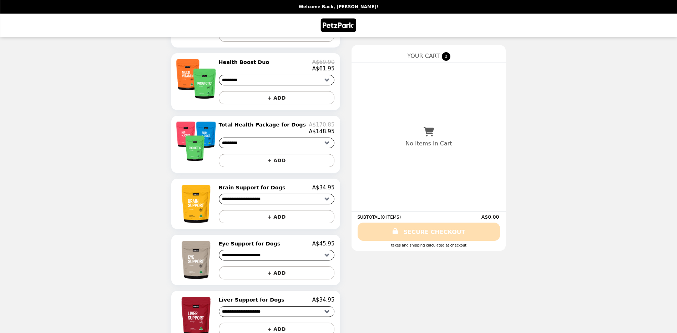 The image size is (677, 333). Describe the element at coordinates (323, 69) in the screenshot. I see `p: A$61.95` at that location.